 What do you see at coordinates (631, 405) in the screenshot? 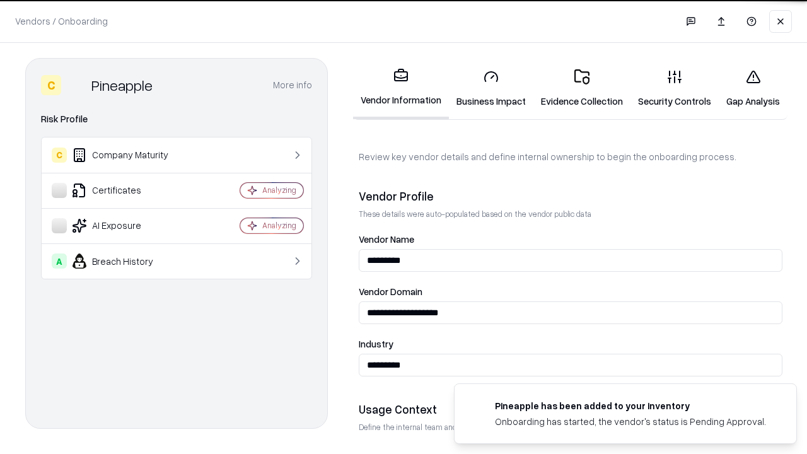
I see `div: Pineapple has been added to your inventory` at bounding box center [631, 405].